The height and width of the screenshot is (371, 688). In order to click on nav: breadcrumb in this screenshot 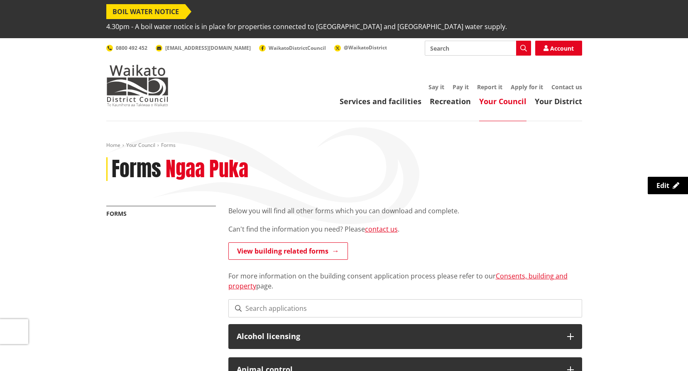, I will do `click(344, 145)`.